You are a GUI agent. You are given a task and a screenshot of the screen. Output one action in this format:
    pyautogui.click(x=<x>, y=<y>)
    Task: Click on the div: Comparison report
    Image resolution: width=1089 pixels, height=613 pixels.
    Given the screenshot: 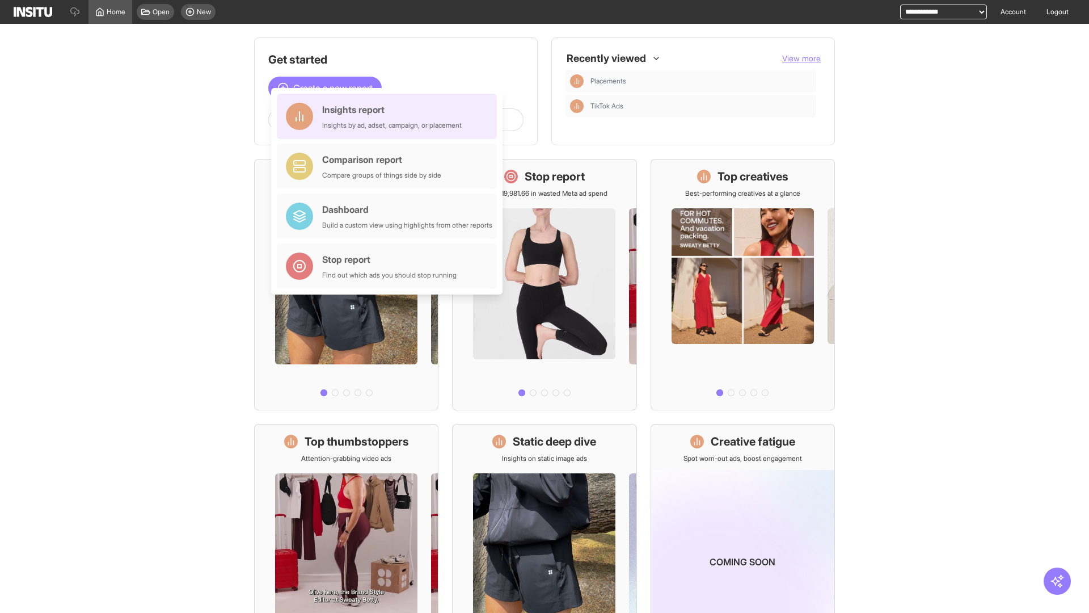 What is the action you would take?
    pyautogui.click(x=382, y=159)
    